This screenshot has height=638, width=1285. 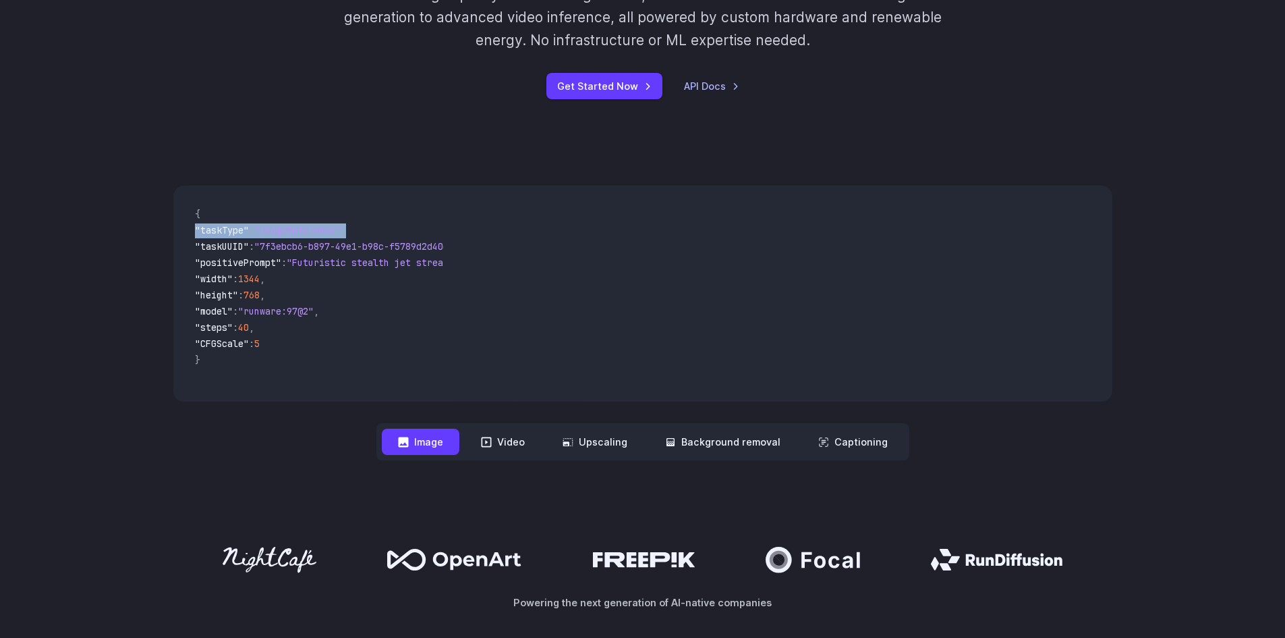 I want to click on span: "taskUUID", so click(x=222, y=246).